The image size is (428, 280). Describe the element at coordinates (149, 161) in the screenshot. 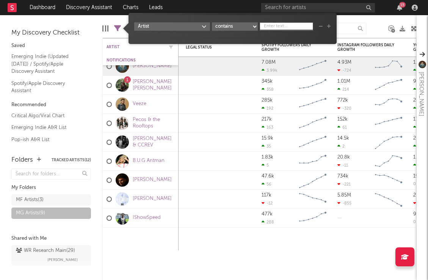

I see `a: B.U.G Antman` at that location.